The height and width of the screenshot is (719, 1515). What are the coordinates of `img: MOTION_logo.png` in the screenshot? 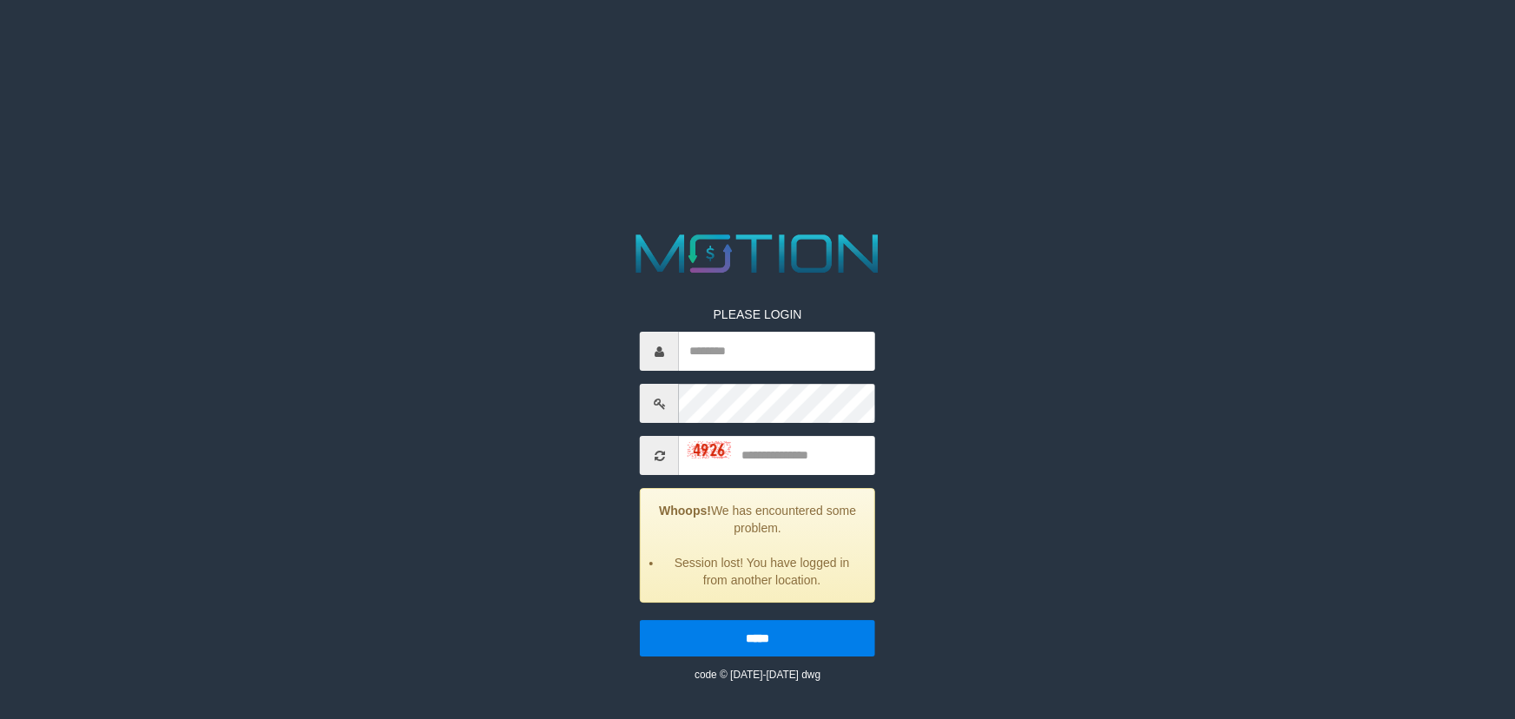 It's located at (757, 253).